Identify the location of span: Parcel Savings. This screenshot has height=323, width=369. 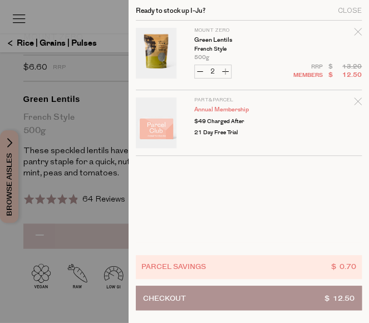
(174, 267).